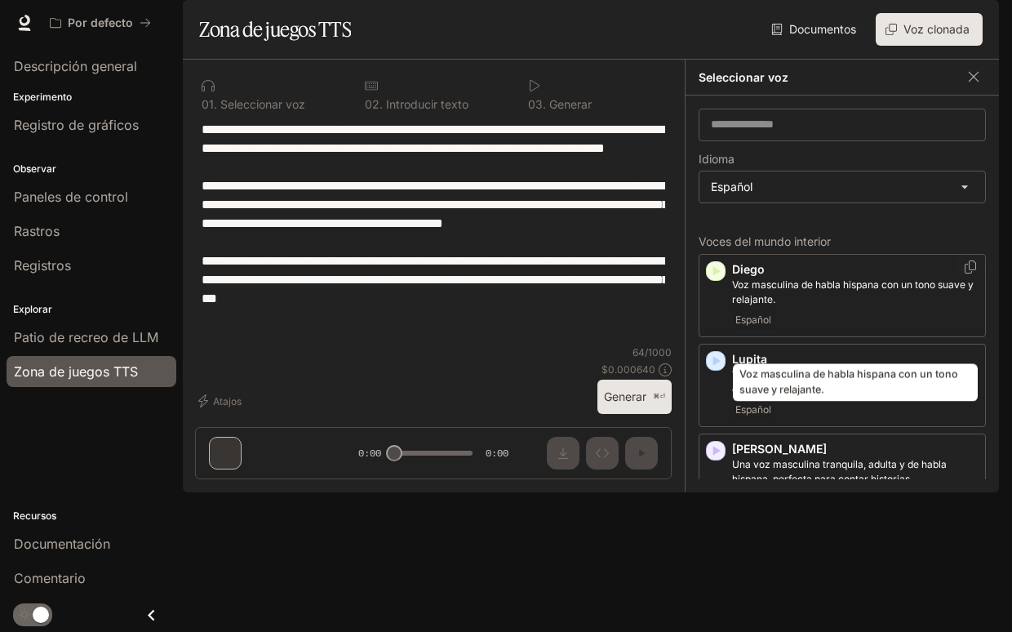  I want to click on button: Generar⌘⏎, so click(634, 396).